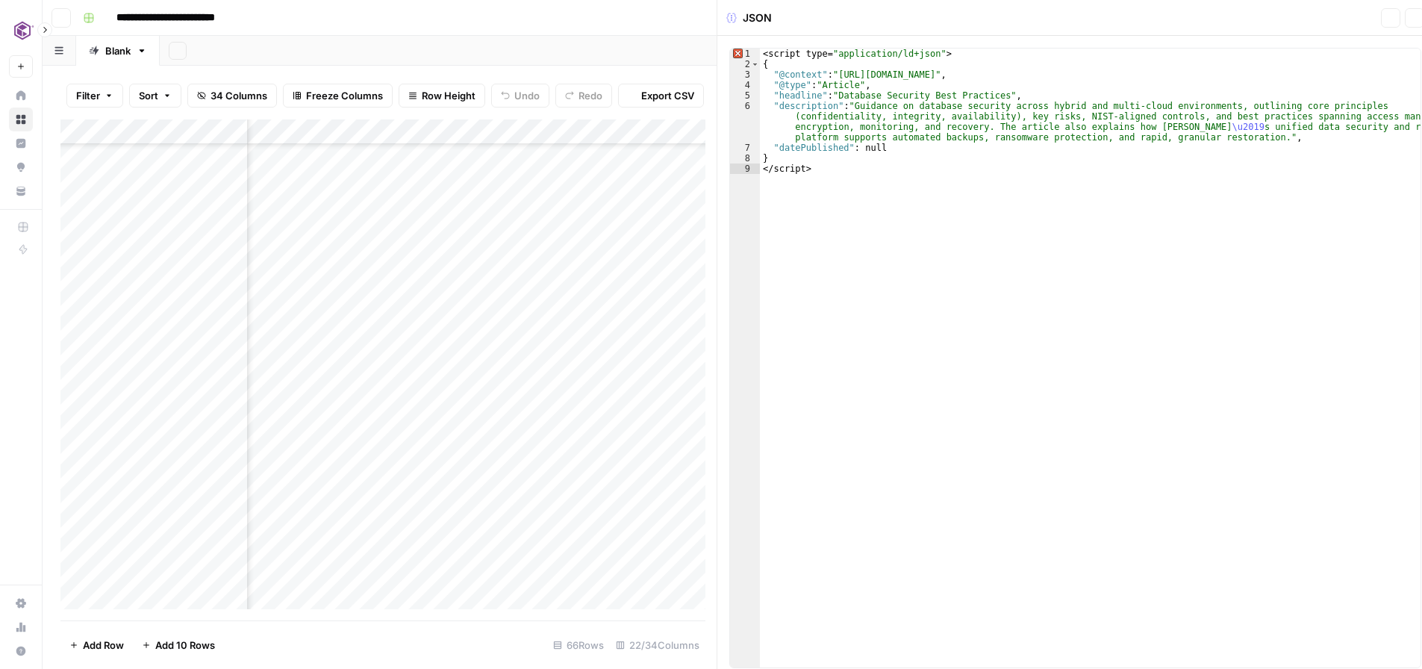 This screenshot has width=1422, height=669. I want to click on div: 1, so click(745, 54).